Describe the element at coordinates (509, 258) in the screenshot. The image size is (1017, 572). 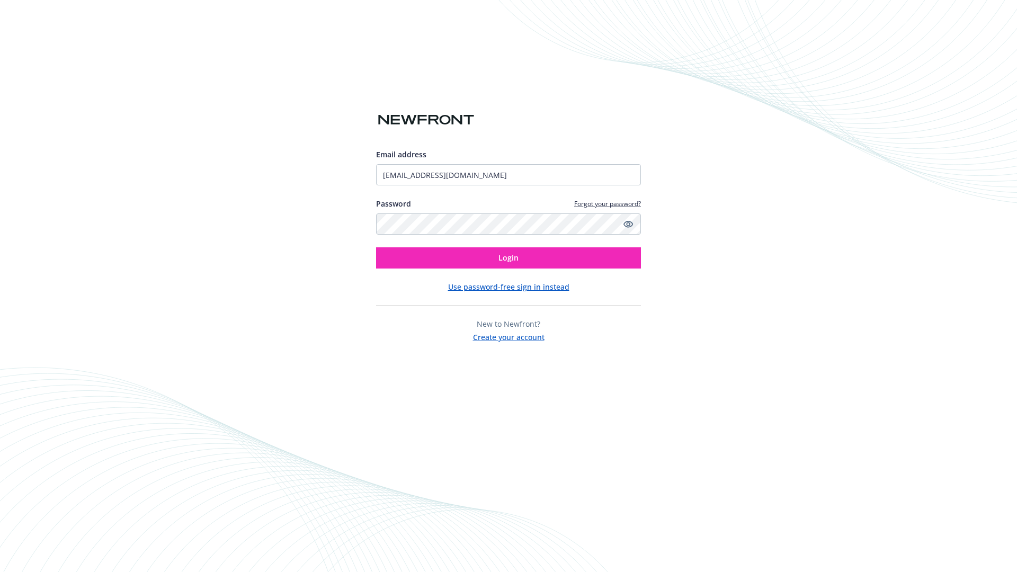
I see `button: Login` at that location.